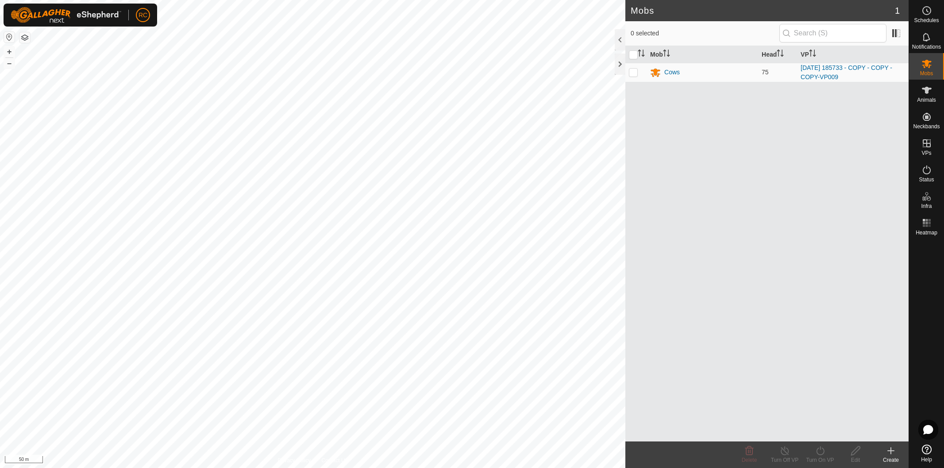  What do you see at coordinates (749, 460) in the screenshot?
I see `span: Delete` at bounding box center [749, 460].